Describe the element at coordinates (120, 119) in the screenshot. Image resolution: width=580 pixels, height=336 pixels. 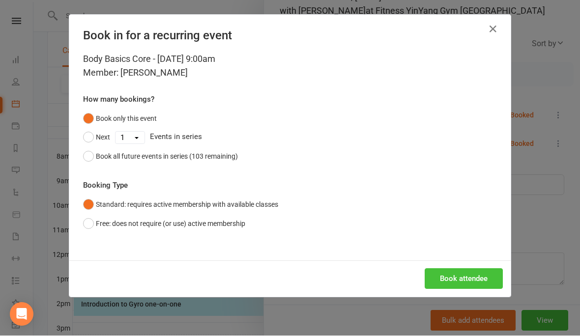
I see `button: Book only this event` at that location.